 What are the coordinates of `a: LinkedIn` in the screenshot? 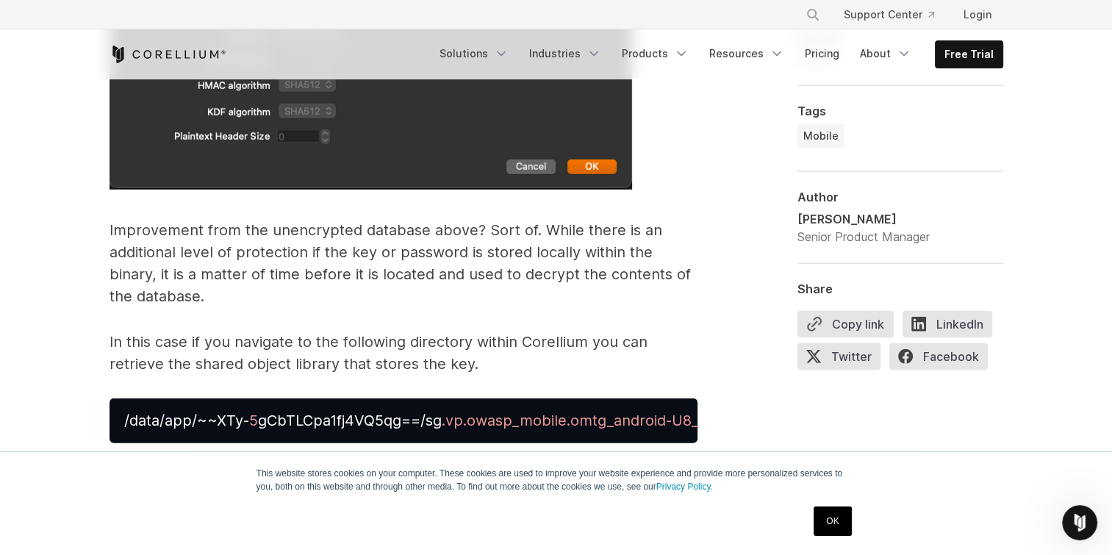 It's located at (951, 327).